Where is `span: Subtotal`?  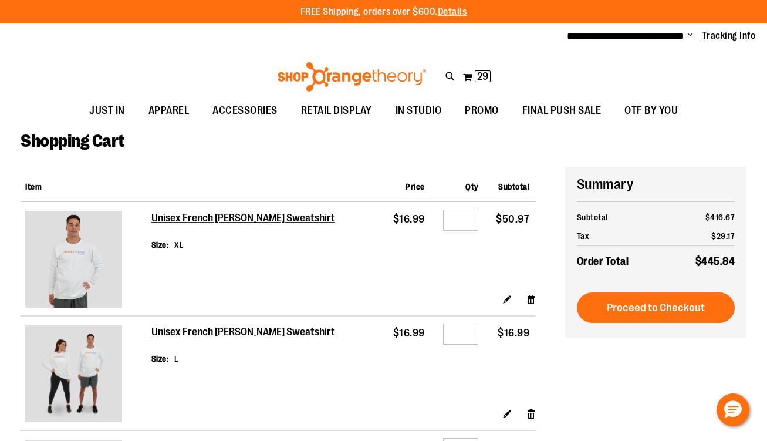 span: Subtotal is located at coordinates (513, 187).